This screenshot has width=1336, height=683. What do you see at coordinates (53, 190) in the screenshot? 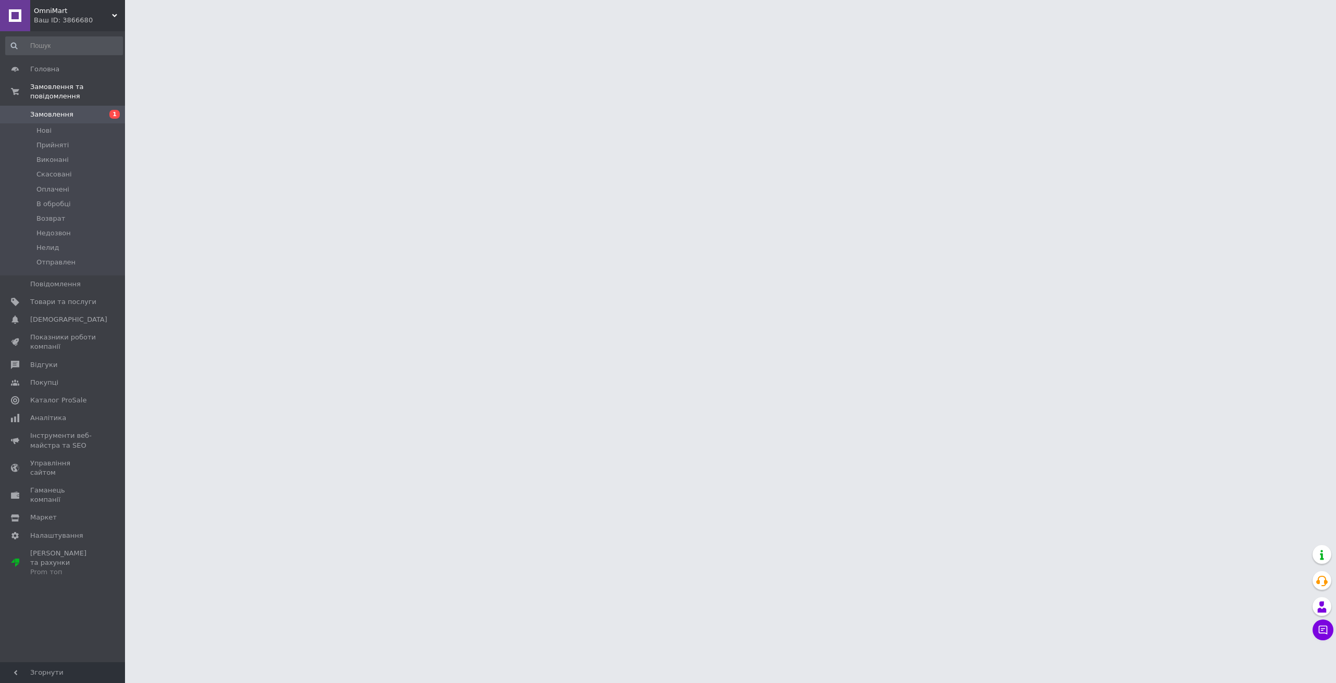
I see `span: Оплачені` at bounding box center [53, 190].